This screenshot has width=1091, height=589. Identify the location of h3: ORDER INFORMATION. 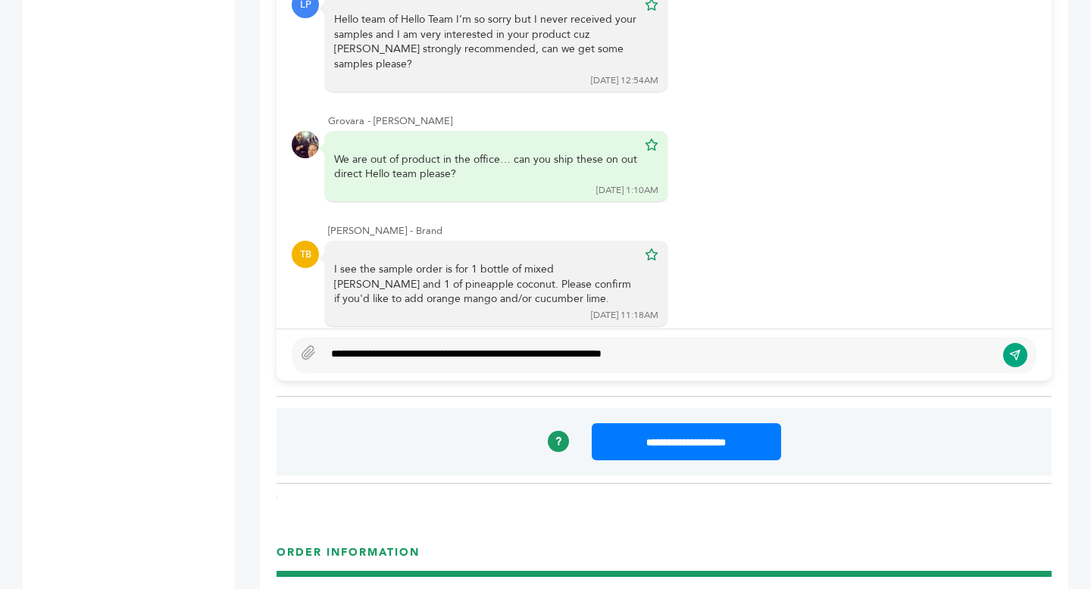
(663, 558).